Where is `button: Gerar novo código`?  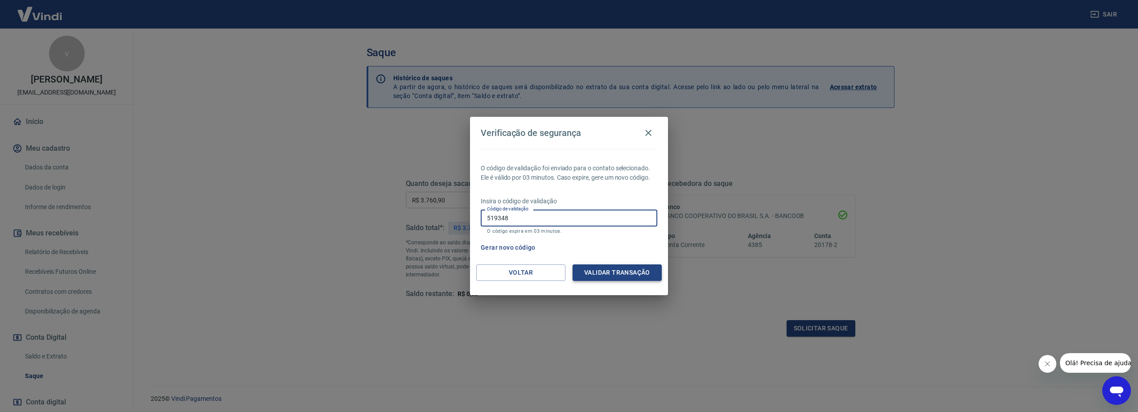 button: Gerar novo código is located at coordinates (508, 248).